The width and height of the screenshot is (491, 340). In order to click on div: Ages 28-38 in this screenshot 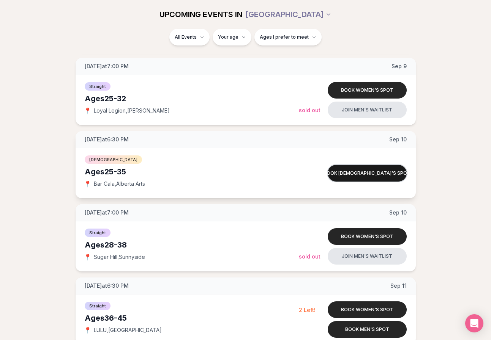, I will do `click(192, 245)`.